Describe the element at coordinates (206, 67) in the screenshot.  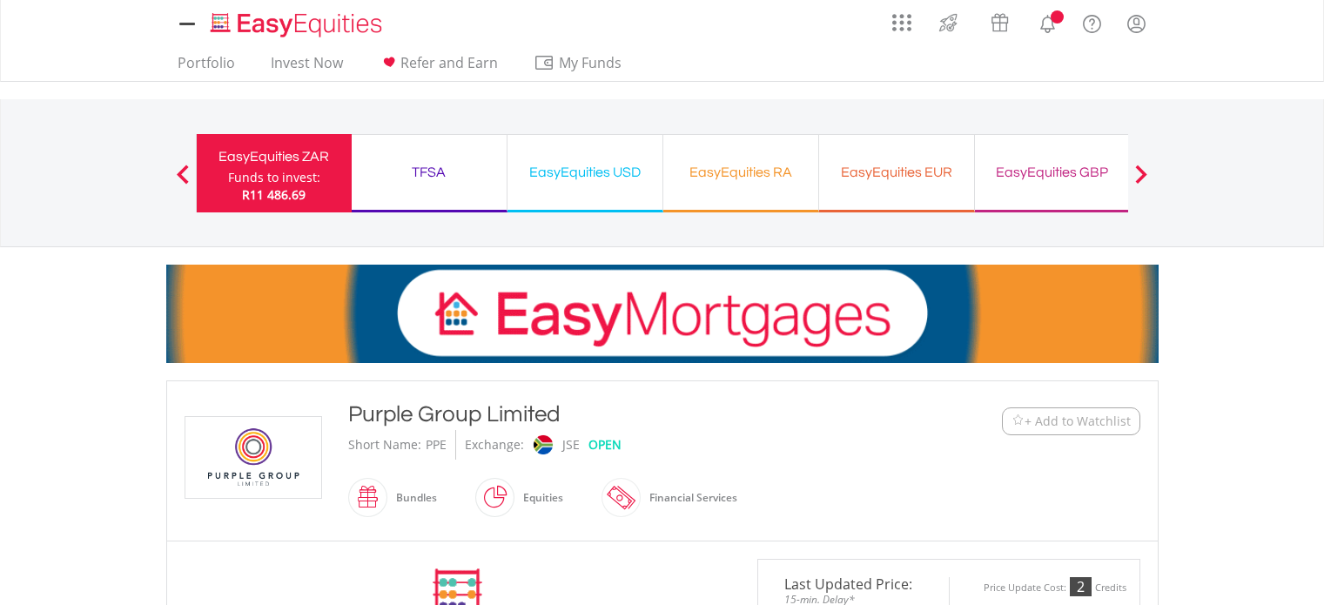
I see `a: Portfolio` at that location.